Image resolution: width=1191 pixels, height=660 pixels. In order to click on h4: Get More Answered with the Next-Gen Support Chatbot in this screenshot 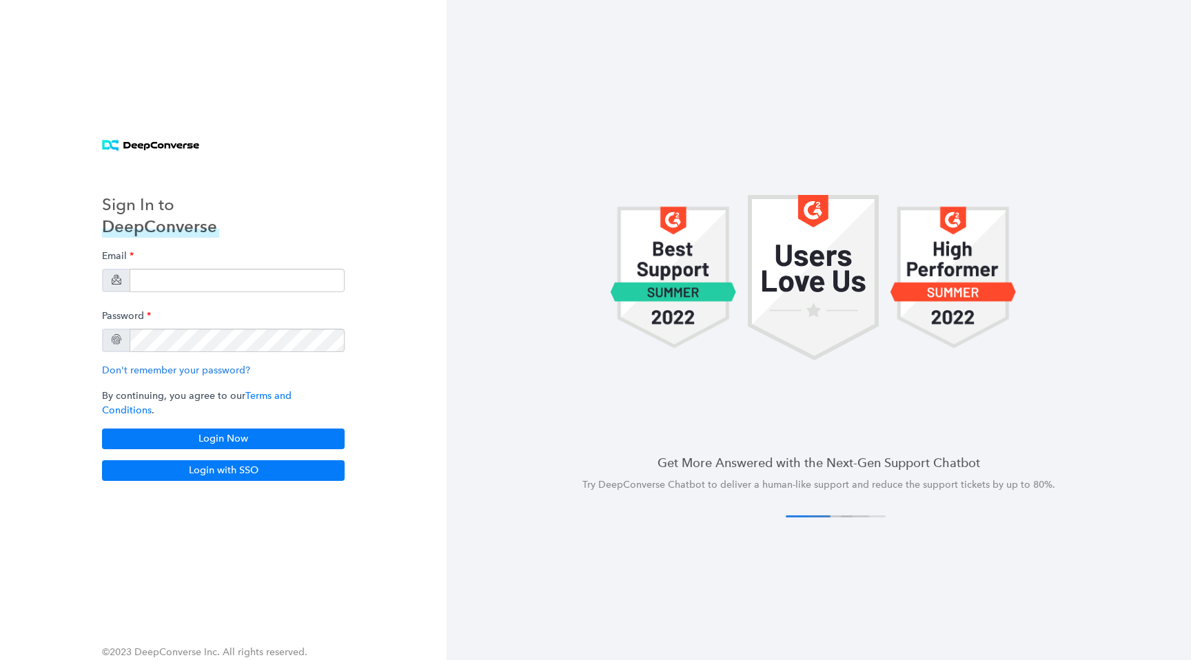, I will do `click(819, 462)`.